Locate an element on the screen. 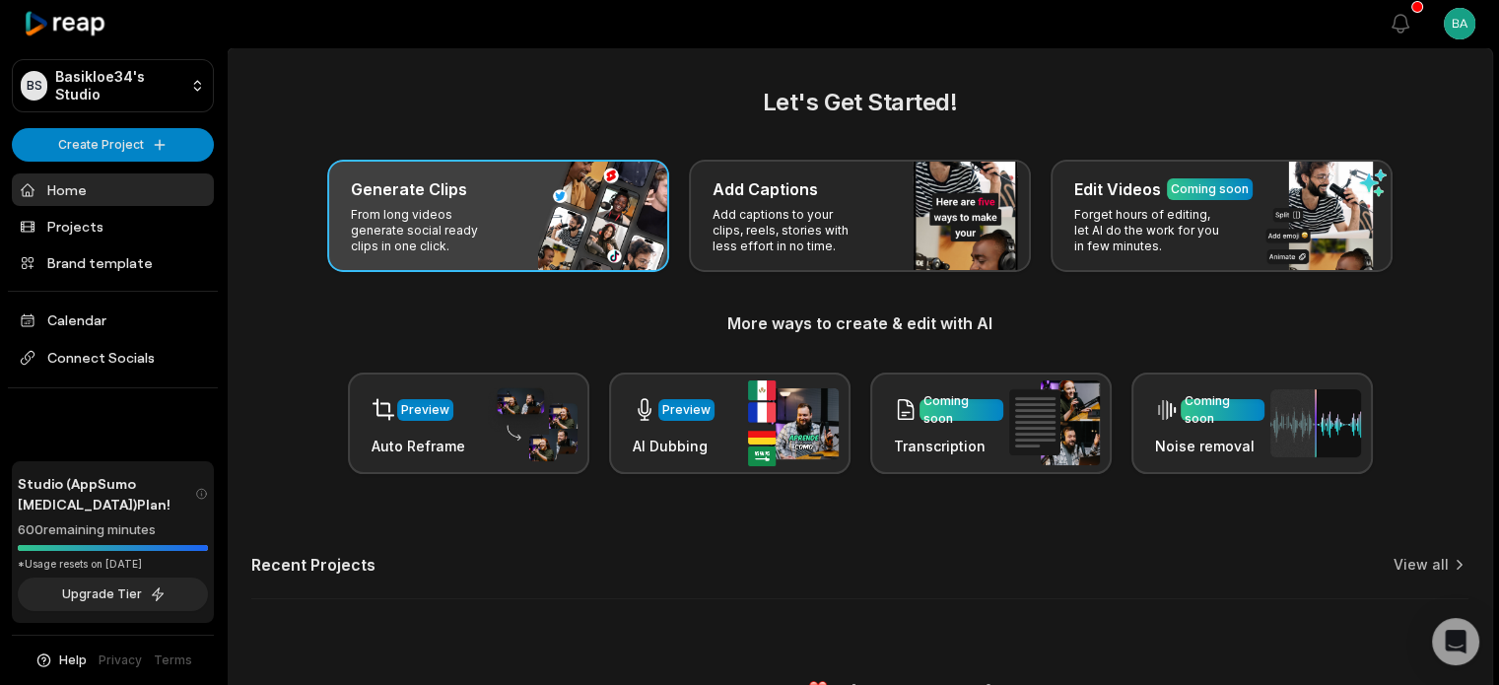 The width and height of the screenshot is (1499, 685). h3: More ways to create & edit with AI is located at coordinates (860, 323).